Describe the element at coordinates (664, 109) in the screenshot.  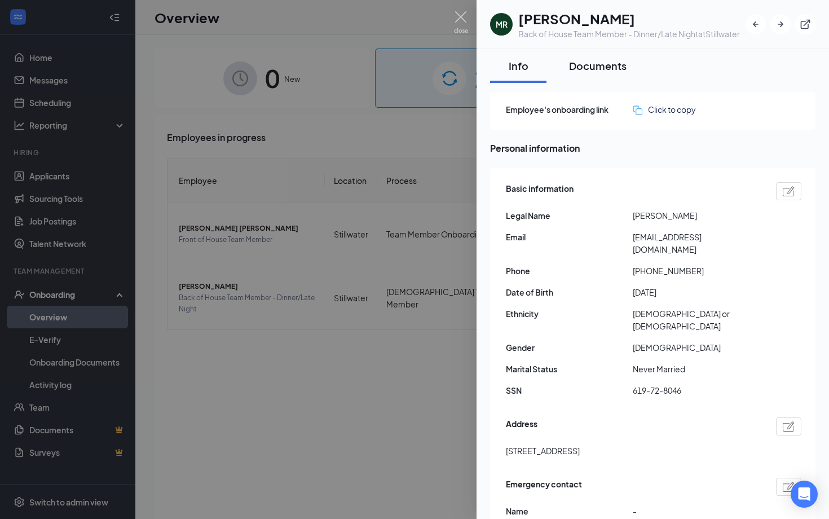
I see `div: Click to copy` at that location.